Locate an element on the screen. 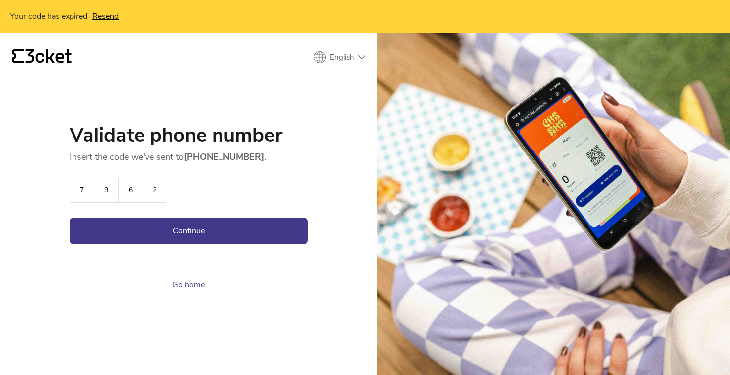 This screenshot has width=730, height=375. h1: Validate phone number is located at coordinates (189, 138).